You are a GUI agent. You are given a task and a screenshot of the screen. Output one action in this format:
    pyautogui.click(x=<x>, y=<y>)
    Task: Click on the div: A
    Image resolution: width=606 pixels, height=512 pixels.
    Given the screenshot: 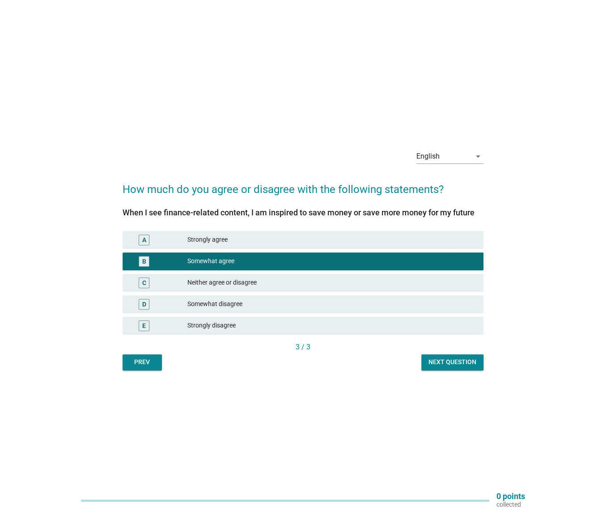 What is the action you would take?
    pyautogui.click(x=144, y=240)
    